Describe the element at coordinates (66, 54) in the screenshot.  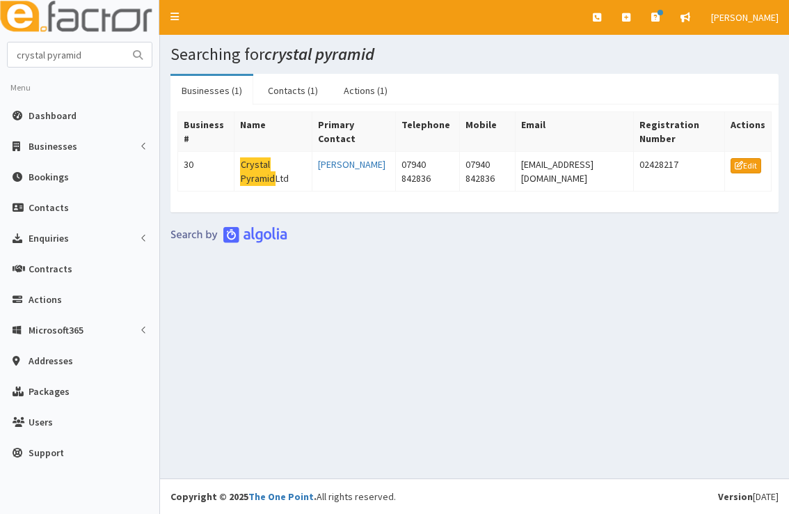
I see `input: Search...` at that location.